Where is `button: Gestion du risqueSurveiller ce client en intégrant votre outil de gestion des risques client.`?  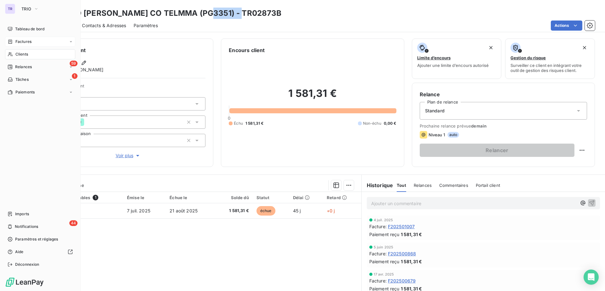
button: Gestion du risqueSurveiller ce client en intégrant votre outil de gestion des risques client. is located at coordinates (550, 59).